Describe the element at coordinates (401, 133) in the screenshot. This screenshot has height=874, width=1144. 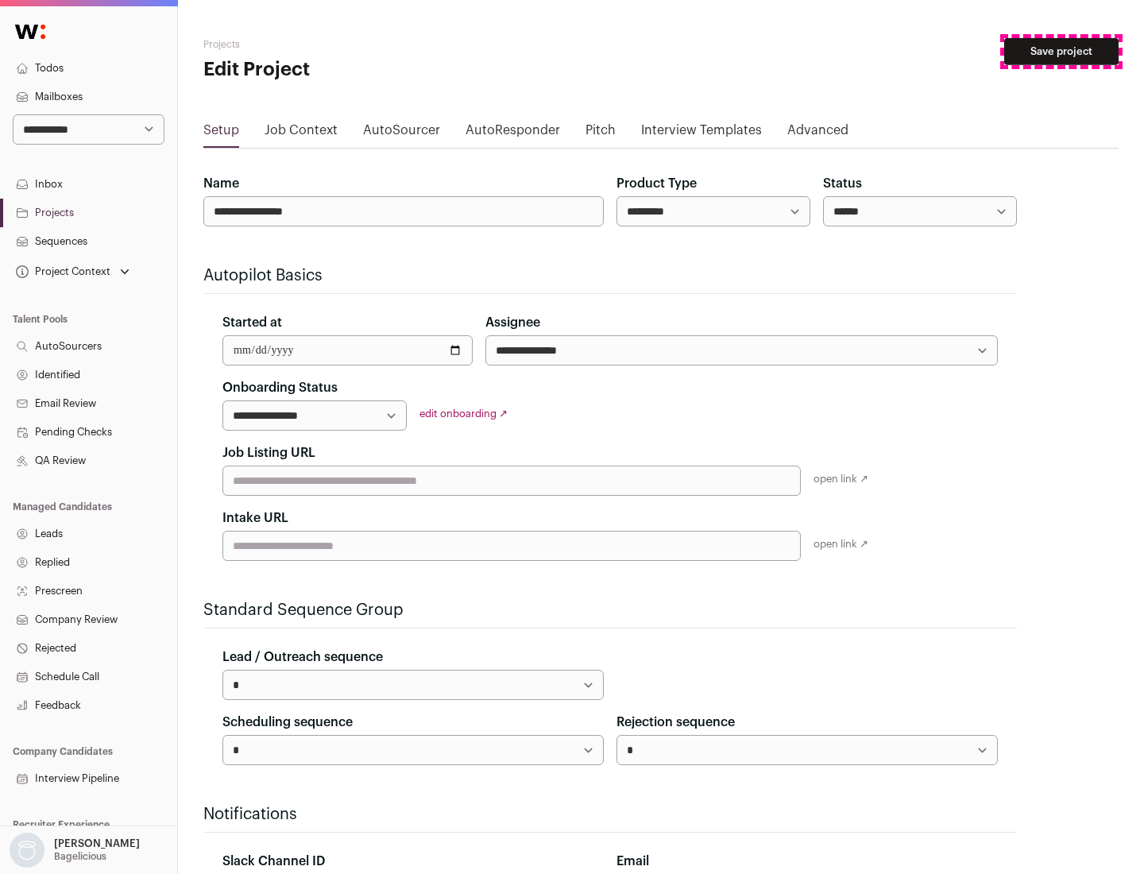
I see `a: AutoSourcer` at that location.